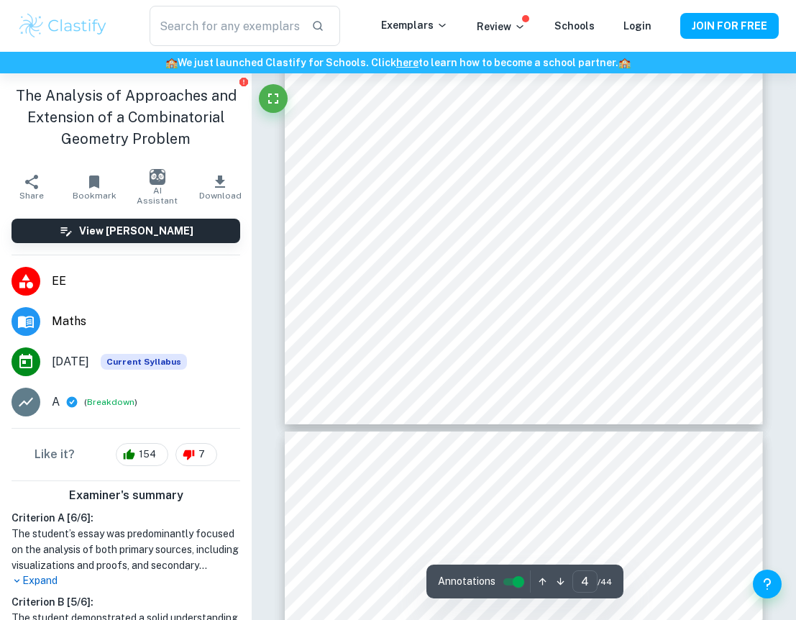 The width and height of the screenshot is (796, 620). I want to click on p: Exemplars, so click(414, 25).